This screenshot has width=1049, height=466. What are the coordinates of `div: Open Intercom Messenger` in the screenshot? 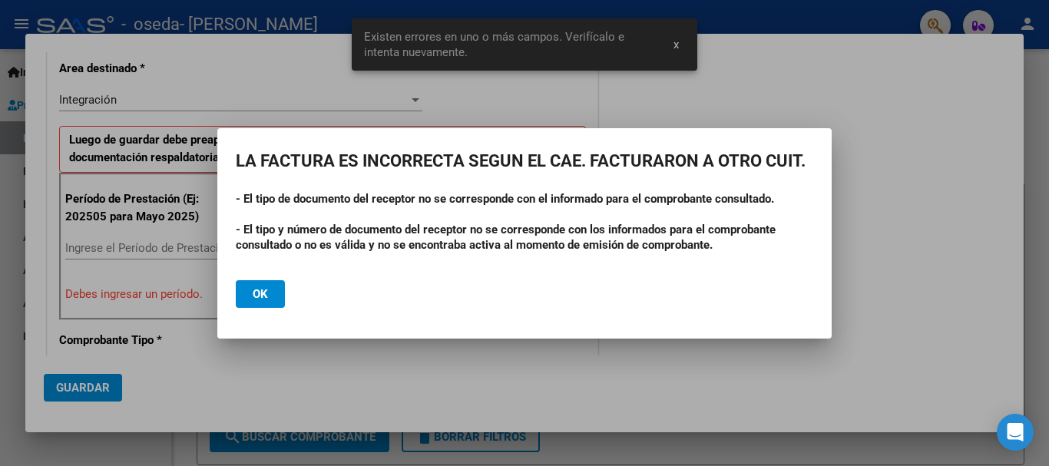 It's located at (1015, 432).